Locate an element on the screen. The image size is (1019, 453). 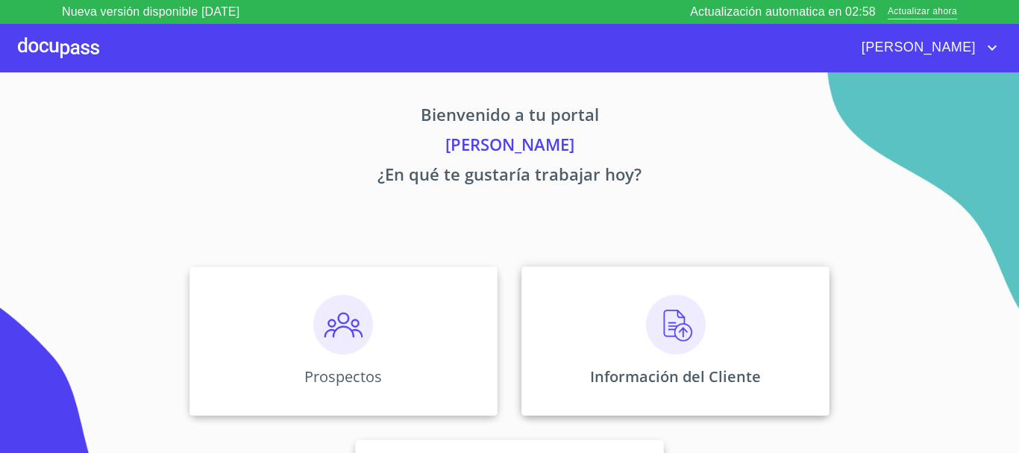
p: Información del Cliente is located at coordinates (675, 376).